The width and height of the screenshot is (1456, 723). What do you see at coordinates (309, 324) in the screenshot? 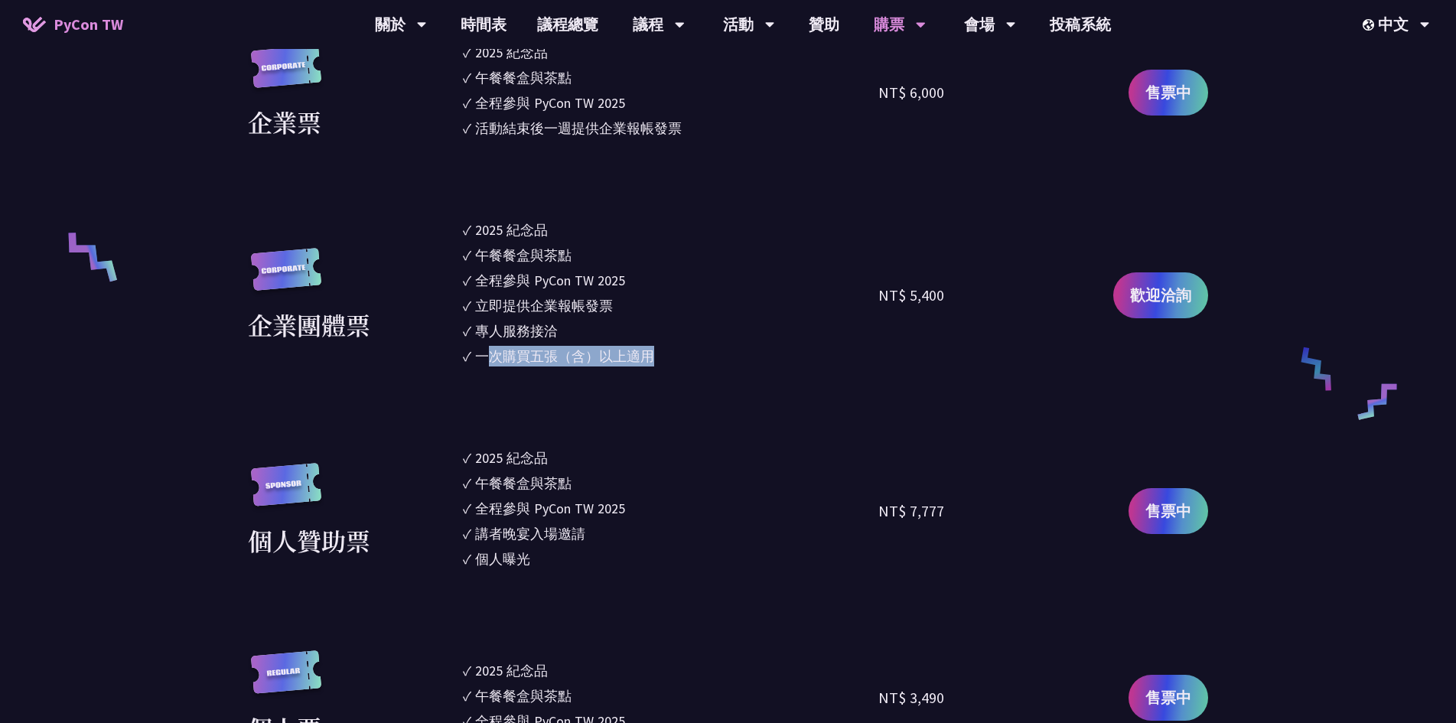
I see `div: 企業團體票` at bounding box center [309, 324].